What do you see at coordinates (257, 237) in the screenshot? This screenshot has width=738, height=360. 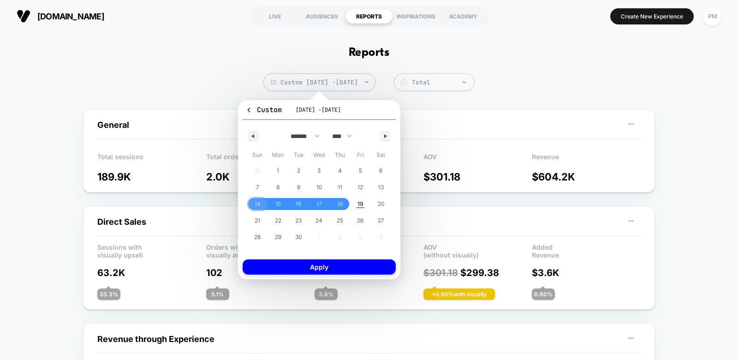 I see `span: 28` at bounding box center [257, 237].